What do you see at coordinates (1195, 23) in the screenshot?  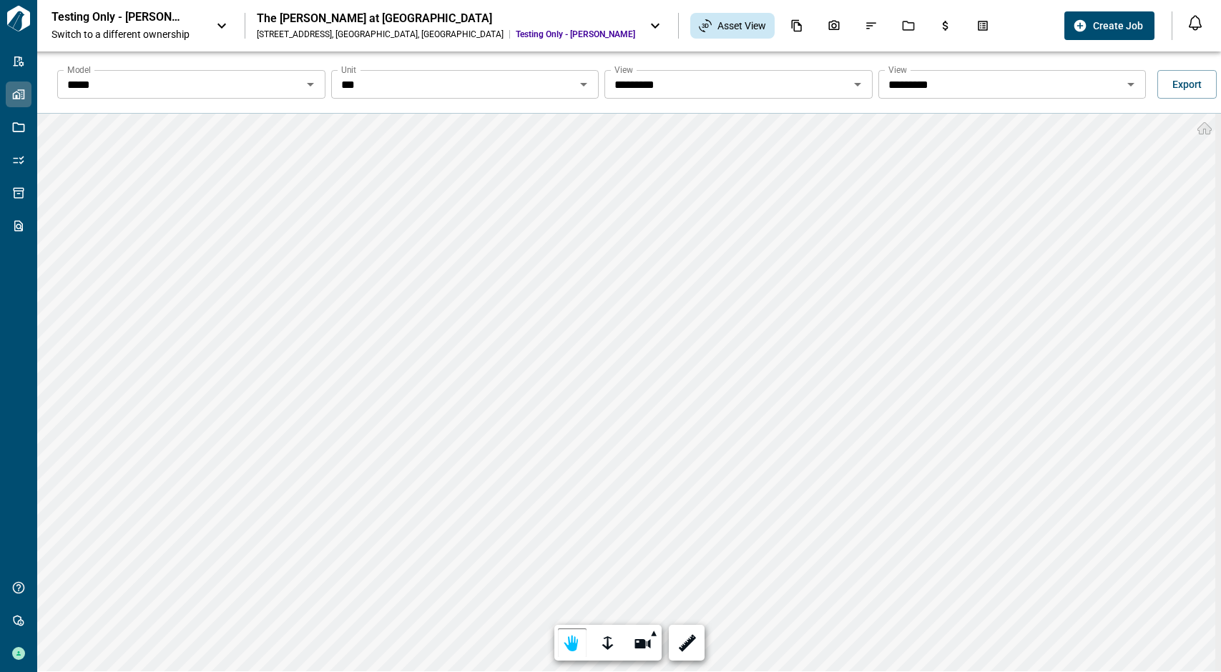 I see `button: Open notification feed` at bounding box center [1195, 23].